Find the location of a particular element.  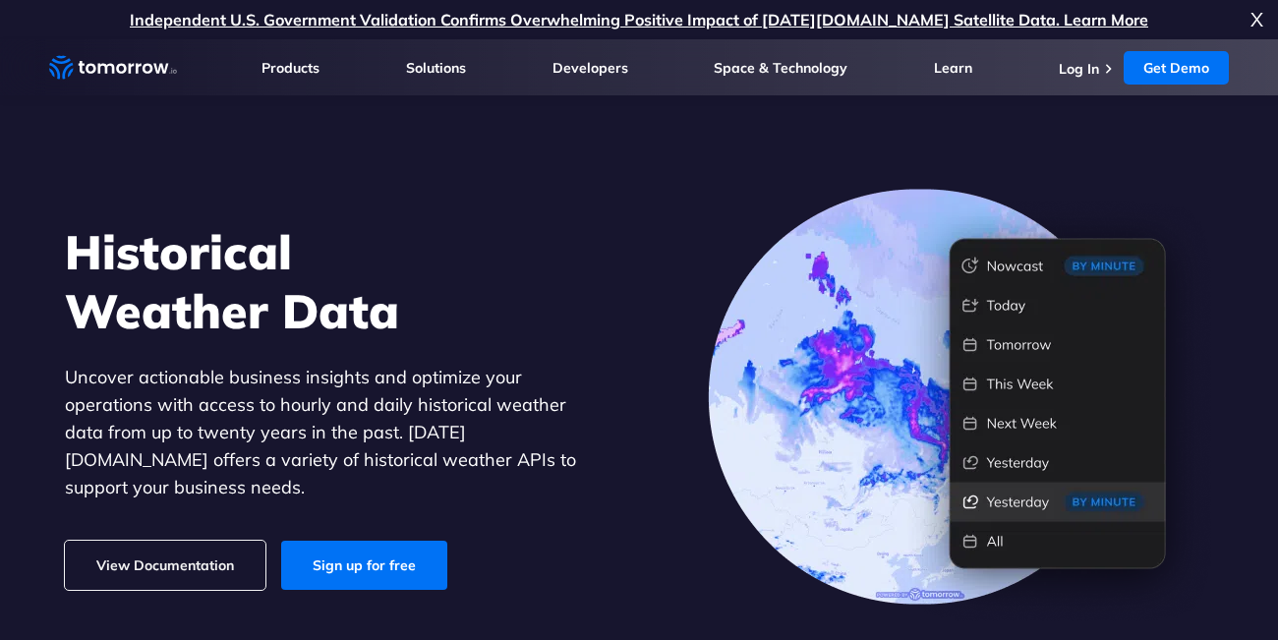

p: Uncover actionable business insights and optimize your operations with access to hourly and daily... is located at coordinates (335, 433).